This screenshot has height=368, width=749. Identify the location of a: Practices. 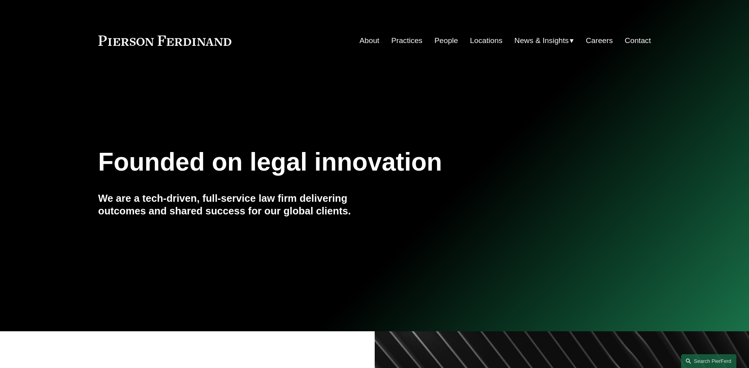
(407, 41).